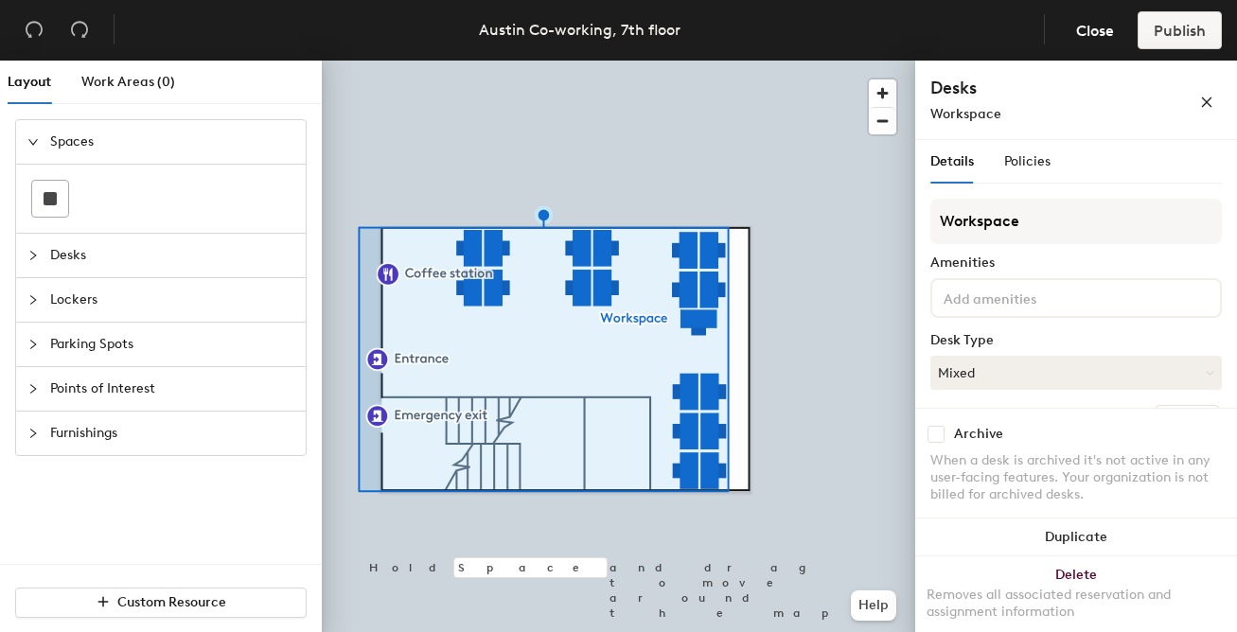  What do you see at coordinates (128, 81) in the screenshot?
I see `span: Work Areas (0)` at bounding box center [128, 81].